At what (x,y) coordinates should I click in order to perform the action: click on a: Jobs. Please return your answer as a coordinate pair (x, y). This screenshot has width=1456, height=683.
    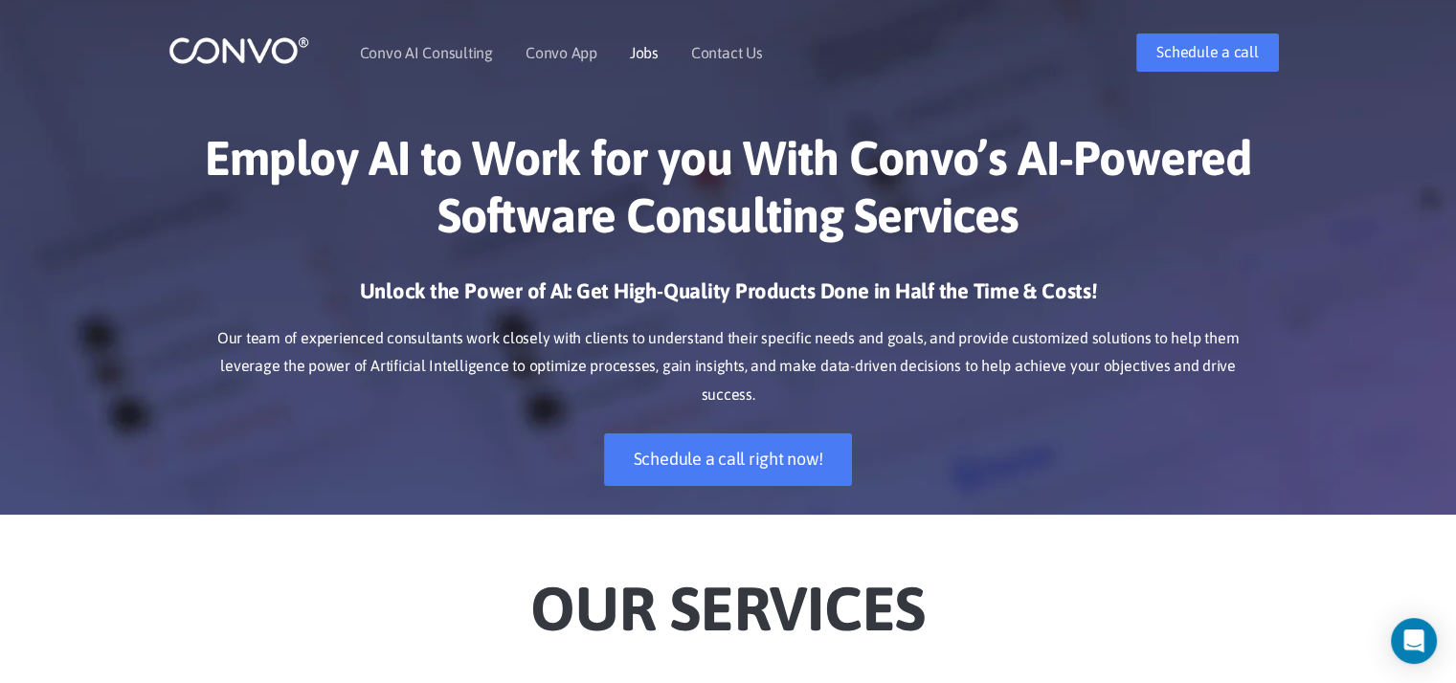
    Looking at the image, I should click on (644, 53).